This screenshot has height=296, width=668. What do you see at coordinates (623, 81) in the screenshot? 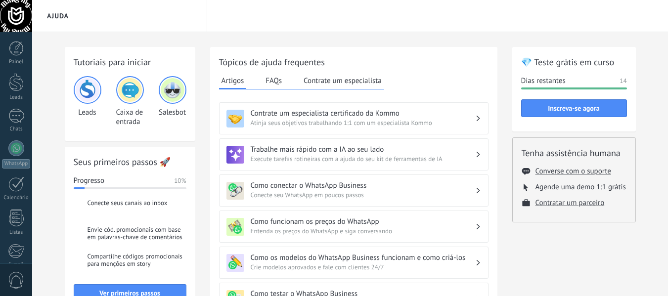
I see `span: 14` at bounding box center [623, 81].